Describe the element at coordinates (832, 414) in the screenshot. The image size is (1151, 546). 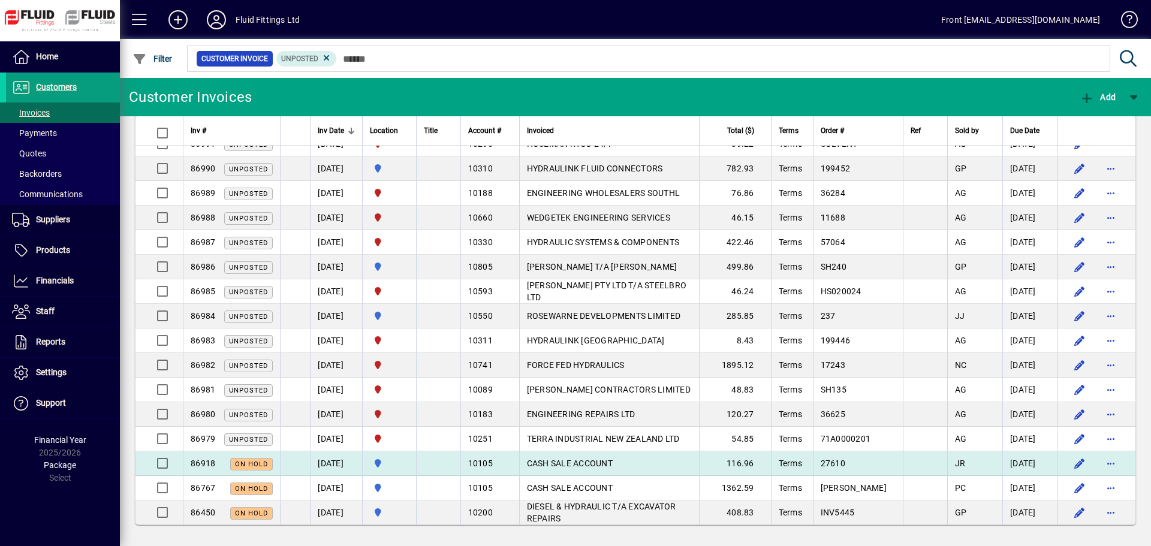
I see `span: 36625` at that location.